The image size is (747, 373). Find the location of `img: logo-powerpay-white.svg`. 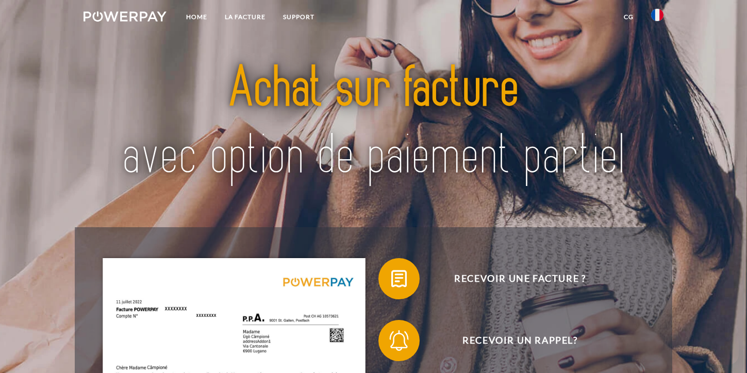

img: logo-powerpay-white.svg is located at coordinates (125, 16).